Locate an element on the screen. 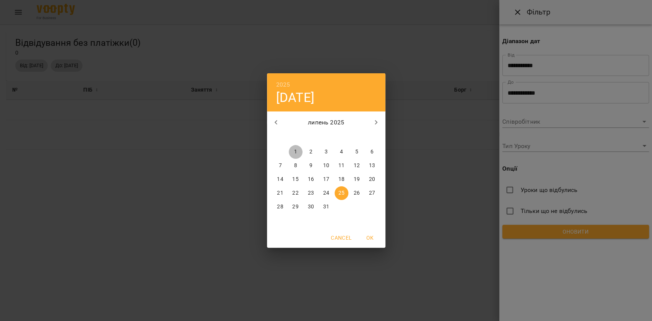 This screenshot has width=652, height=321. p: 4 is located at coordinates (341, 152).